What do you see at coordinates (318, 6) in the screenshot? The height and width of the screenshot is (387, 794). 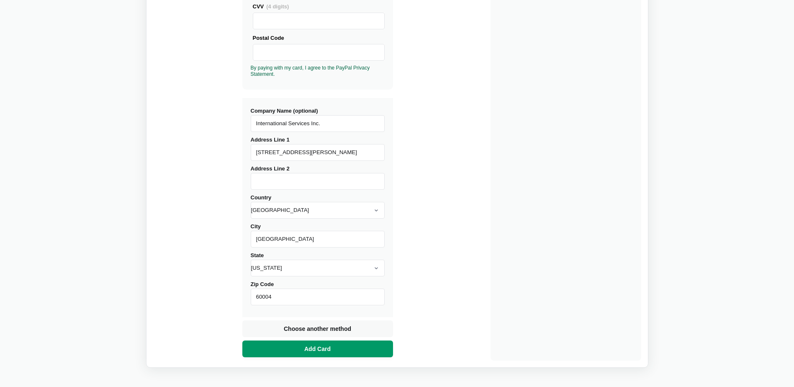 I see `div: CVV` at bounding box center [318, 6].